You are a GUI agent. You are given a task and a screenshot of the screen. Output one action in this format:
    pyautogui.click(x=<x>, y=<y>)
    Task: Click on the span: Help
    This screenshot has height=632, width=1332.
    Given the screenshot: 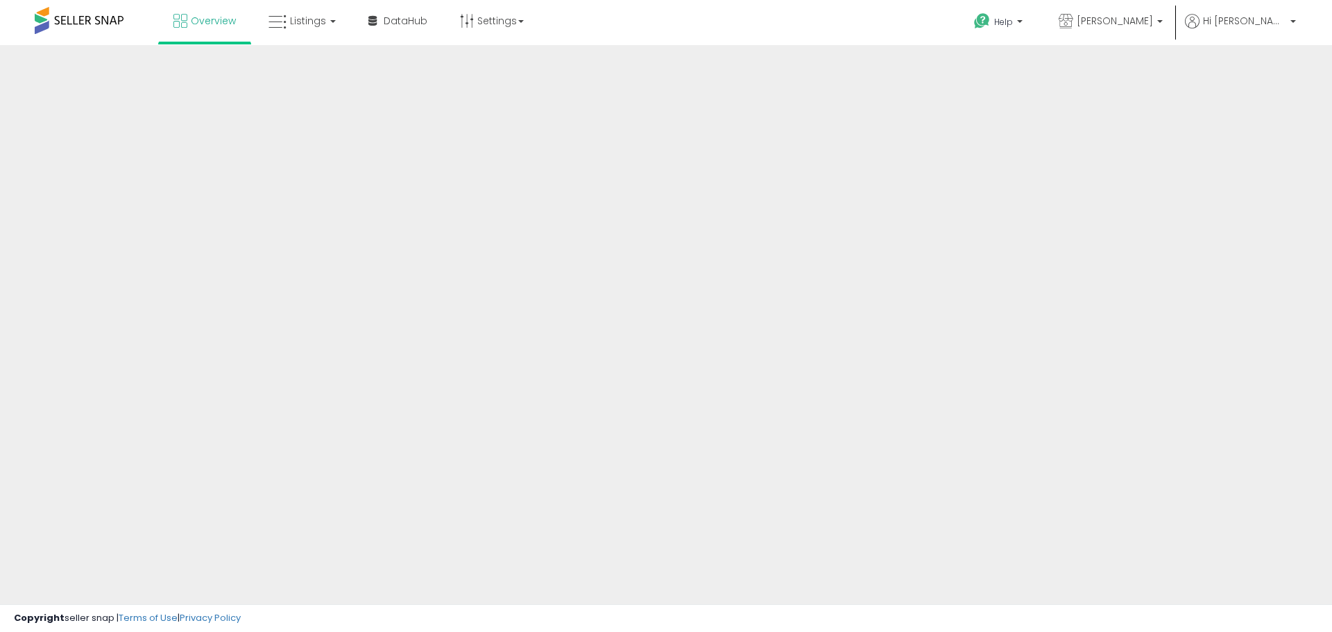 What is the action you would take?
    pyautogui.click(x=1003, y=22)
    